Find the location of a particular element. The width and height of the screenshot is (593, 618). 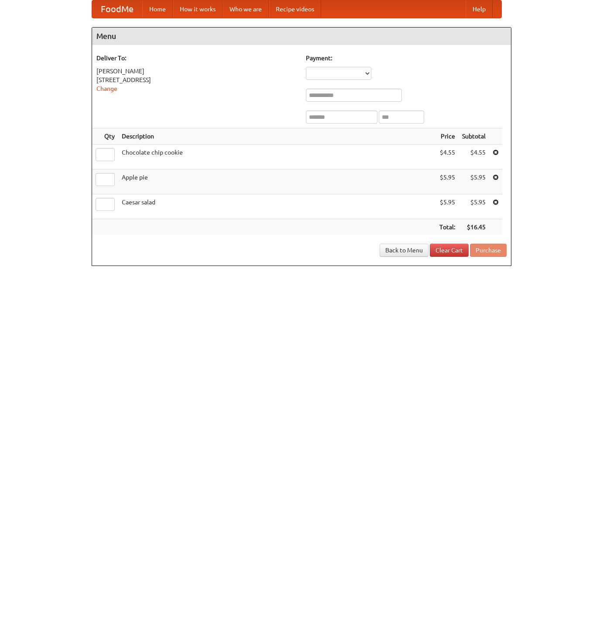

th: Subtotal is located at coordinates (474, 136).